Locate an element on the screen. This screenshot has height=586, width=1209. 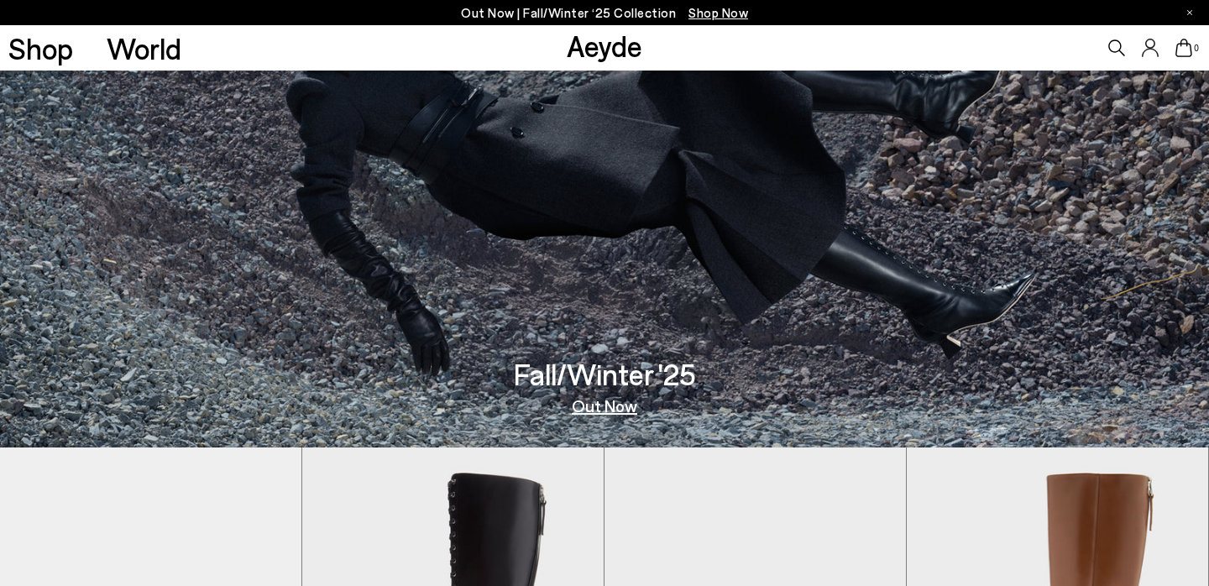
h3: Fall/Winter '25 is located at coordinates (605, 374).